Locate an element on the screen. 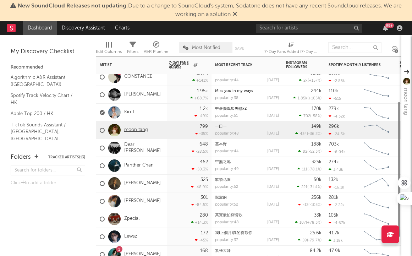  input: Search... is located at coordinates (355, 48).